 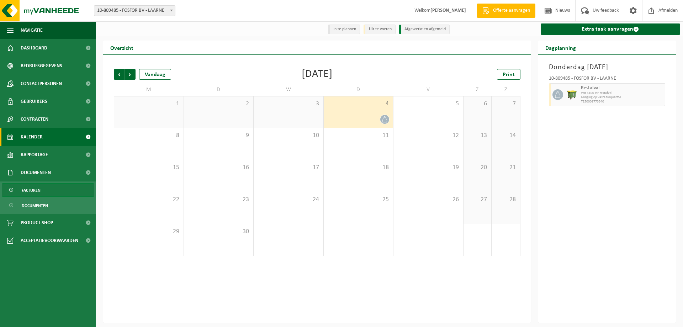 What do you see at coordinates (122, 47) in the screenshot?
I see `h2: Overzicht` at bounding box center [122, 47].